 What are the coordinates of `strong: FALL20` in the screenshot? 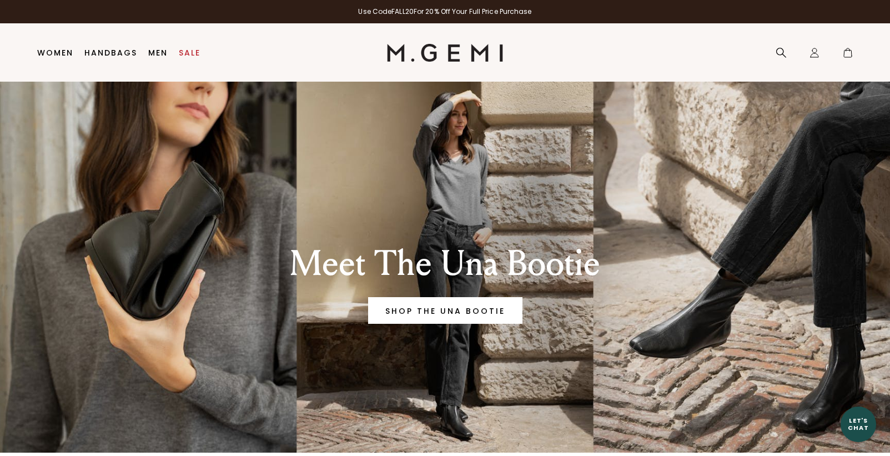 It's located at (403, 11).